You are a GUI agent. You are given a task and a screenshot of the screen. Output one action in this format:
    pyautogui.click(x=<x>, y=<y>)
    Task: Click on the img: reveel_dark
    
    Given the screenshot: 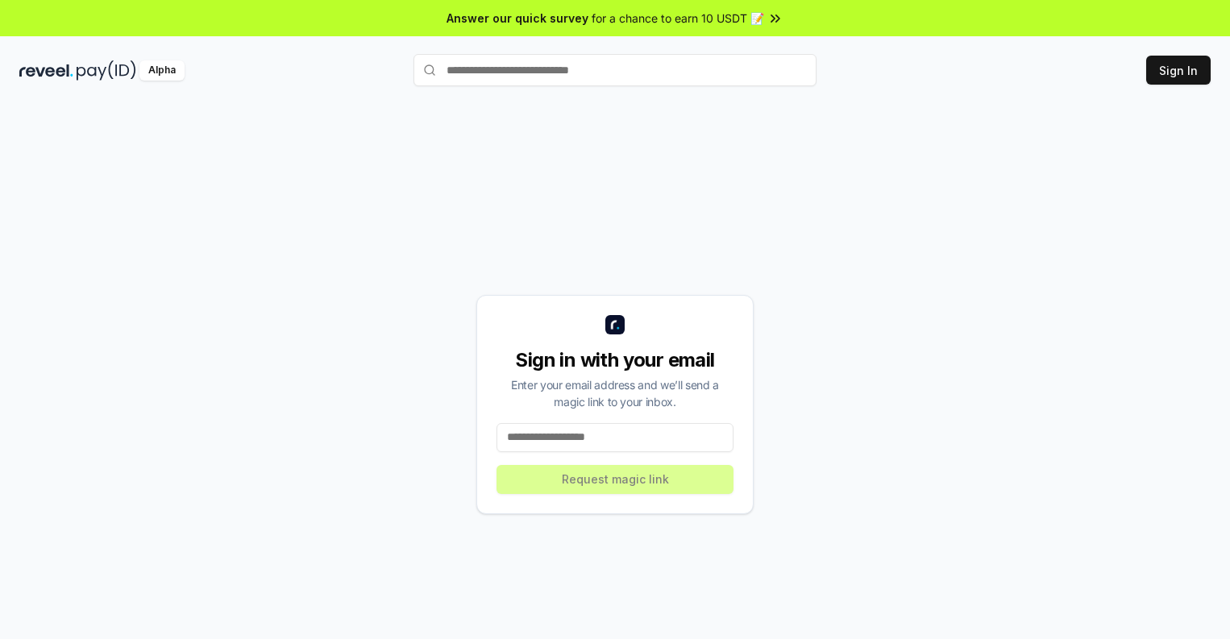 What is the action you would take?
    pyautogui.click(x=46, y=70)
    